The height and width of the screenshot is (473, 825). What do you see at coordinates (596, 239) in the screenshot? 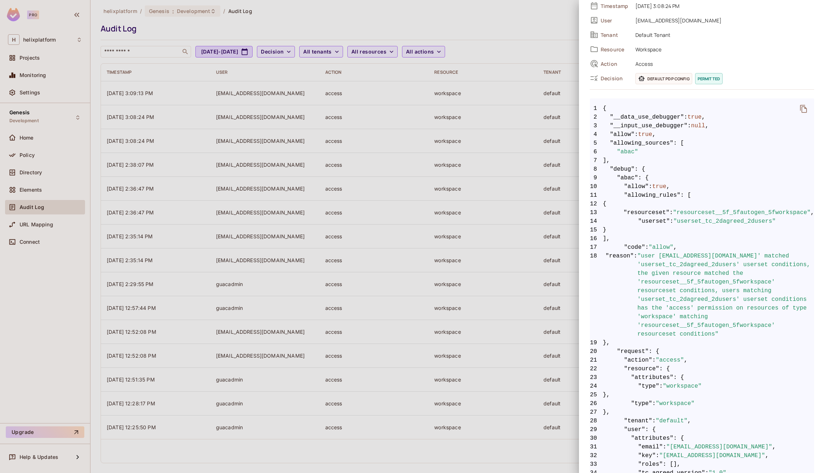
I see `span: 16` at bounding box center [596, 239].